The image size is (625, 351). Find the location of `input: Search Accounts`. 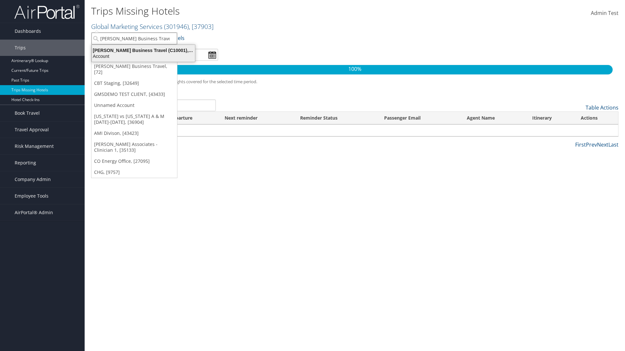

input: Search Accounts is located at coordinates (134, 38).